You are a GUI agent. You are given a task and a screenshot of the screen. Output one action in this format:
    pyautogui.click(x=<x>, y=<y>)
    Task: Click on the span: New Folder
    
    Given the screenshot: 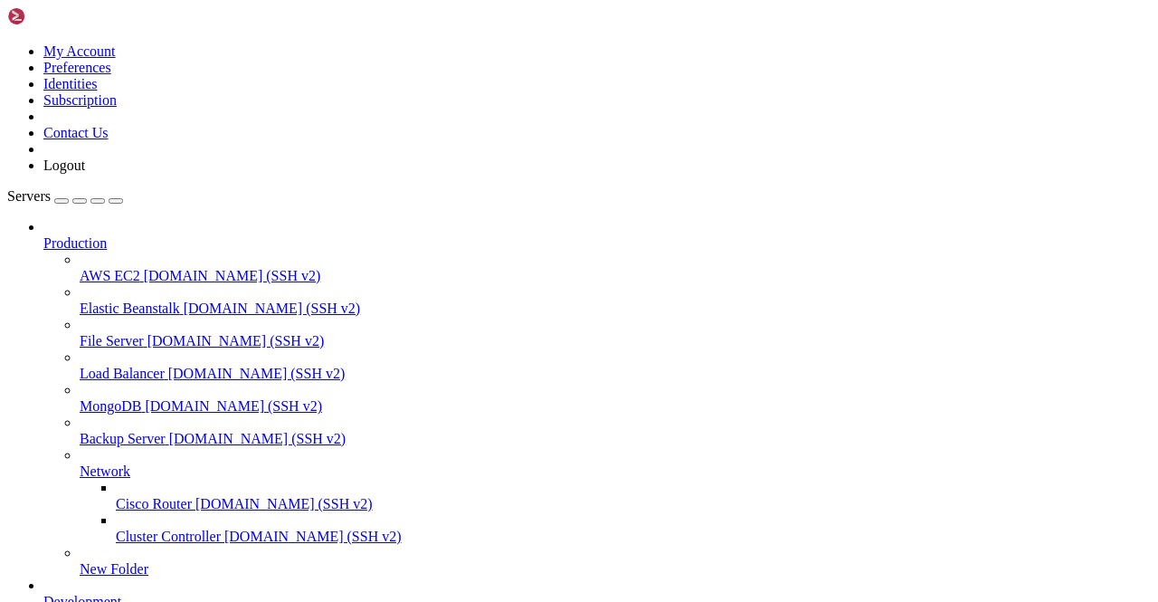 What is the action you would take?
    pyautogui.click(x=114, y=568)
    